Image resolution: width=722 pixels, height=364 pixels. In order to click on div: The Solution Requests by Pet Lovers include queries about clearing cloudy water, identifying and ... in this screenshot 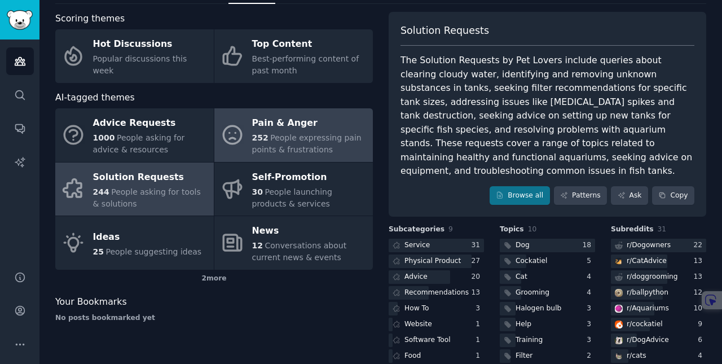, I will do `click(547, 116)`.